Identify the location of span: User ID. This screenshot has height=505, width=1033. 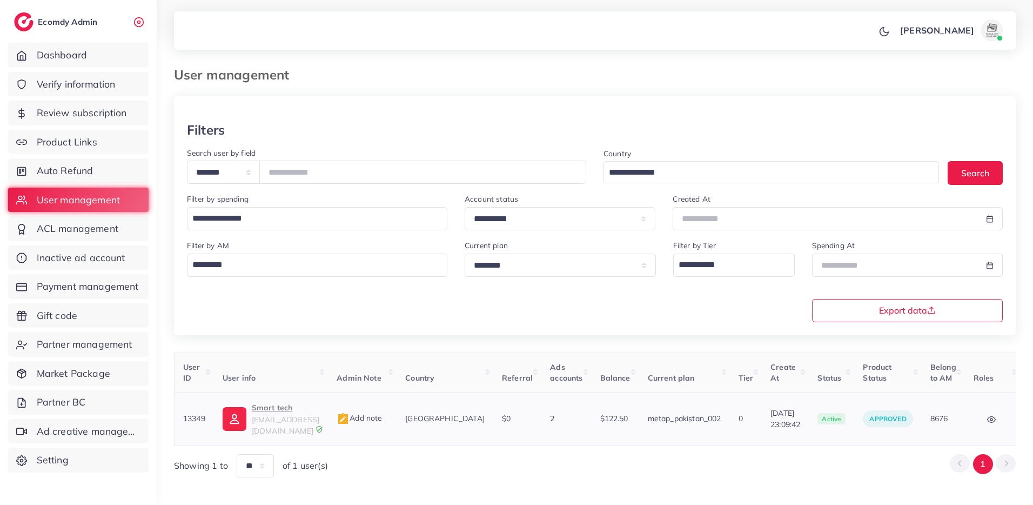
(192, 372).